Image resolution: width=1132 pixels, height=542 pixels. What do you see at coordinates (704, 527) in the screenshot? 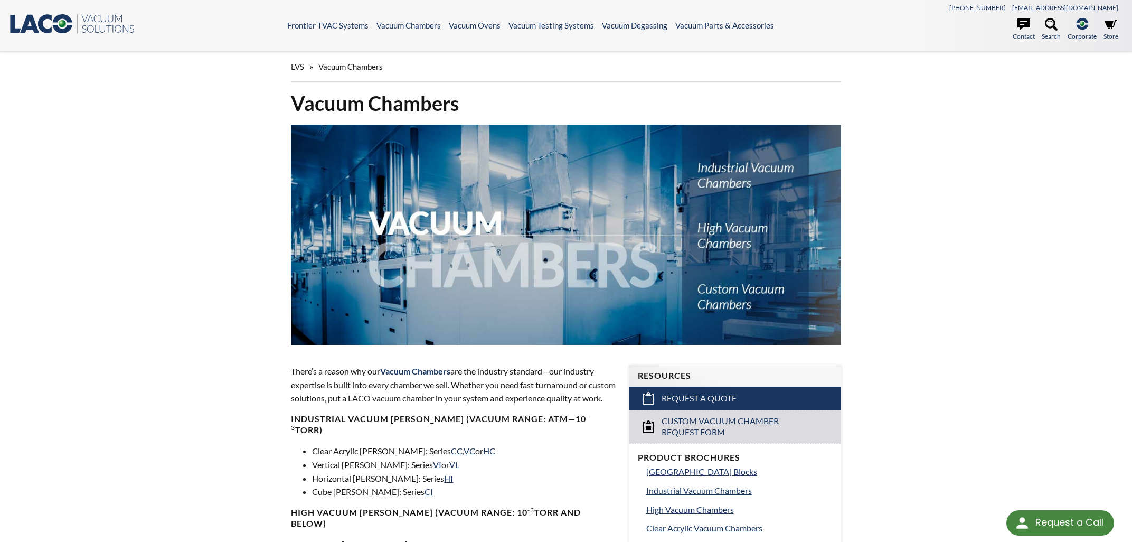
I see `span: Clear Acrylic Vacuum Chambers` at bounding box center [704, 527].